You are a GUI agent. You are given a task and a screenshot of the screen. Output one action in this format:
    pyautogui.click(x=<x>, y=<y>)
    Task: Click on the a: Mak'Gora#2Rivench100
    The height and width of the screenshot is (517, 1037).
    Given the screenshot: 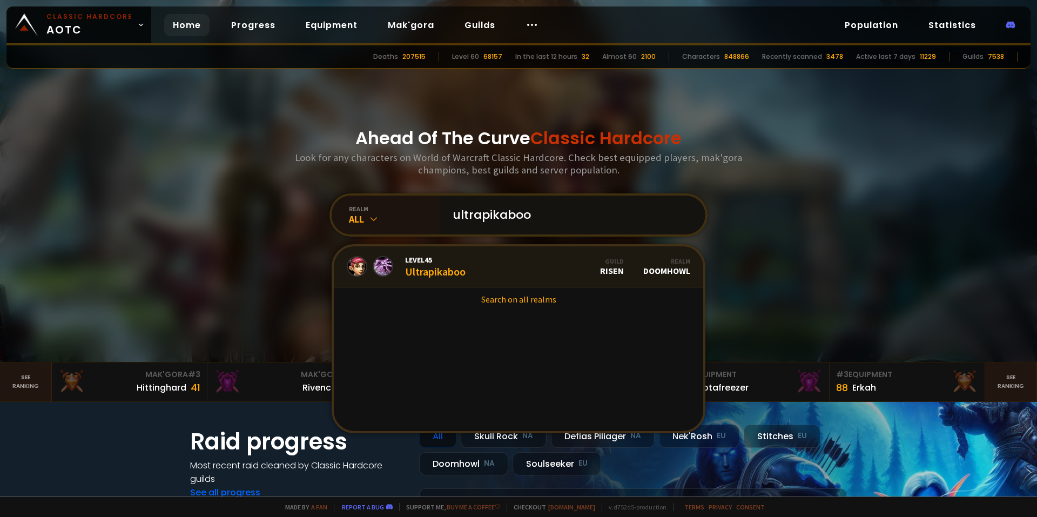 What is the action you would take?
    pyautogui.click(x=285, y=382)
    